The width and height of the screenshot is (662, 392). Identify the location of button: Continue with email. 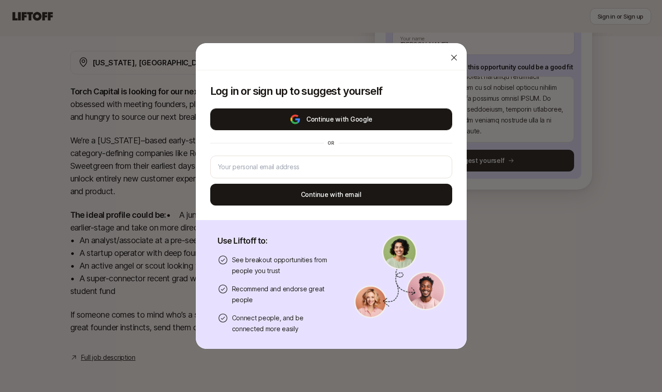
(331, 194).